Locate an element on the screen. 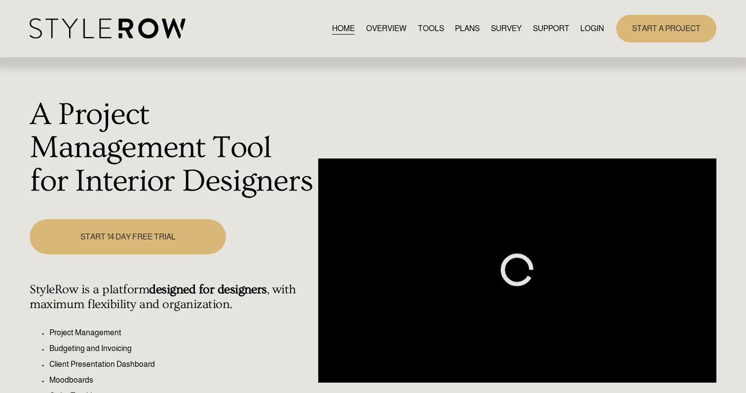 The image size is (746, 393). a: PLANS is located at coordinates (467, 28).